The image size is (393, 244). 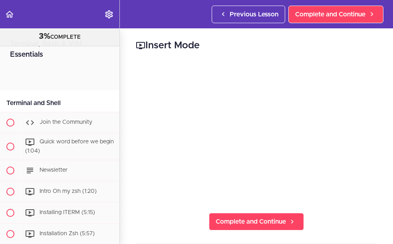 I want to click on div: COMPLETE, so click(x=59, y=37).